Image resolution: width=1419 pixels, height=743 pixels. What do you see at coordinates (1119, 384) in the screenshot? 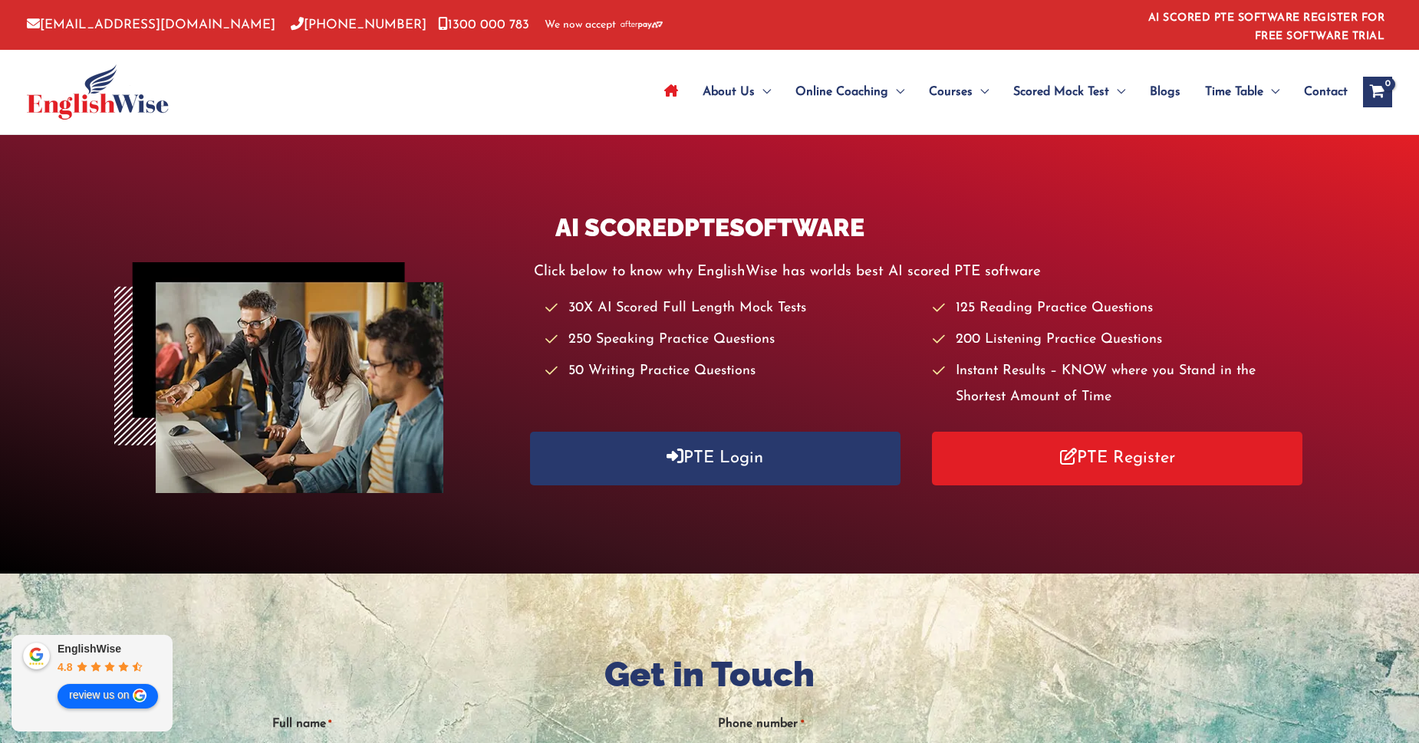
I see `li: Instant Results – KNOW where you Stand in the Shortest Amount of Time` at bounding box center [1119, 384].